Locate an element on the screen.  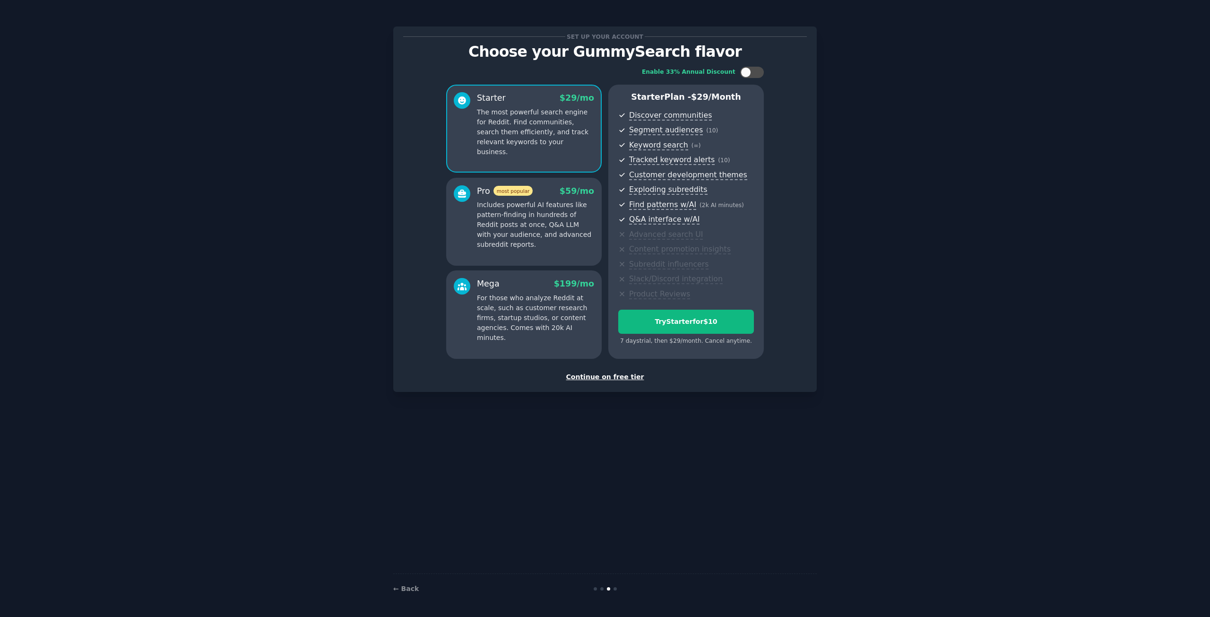
span: Discover communities is located at coordinates (670, 115).